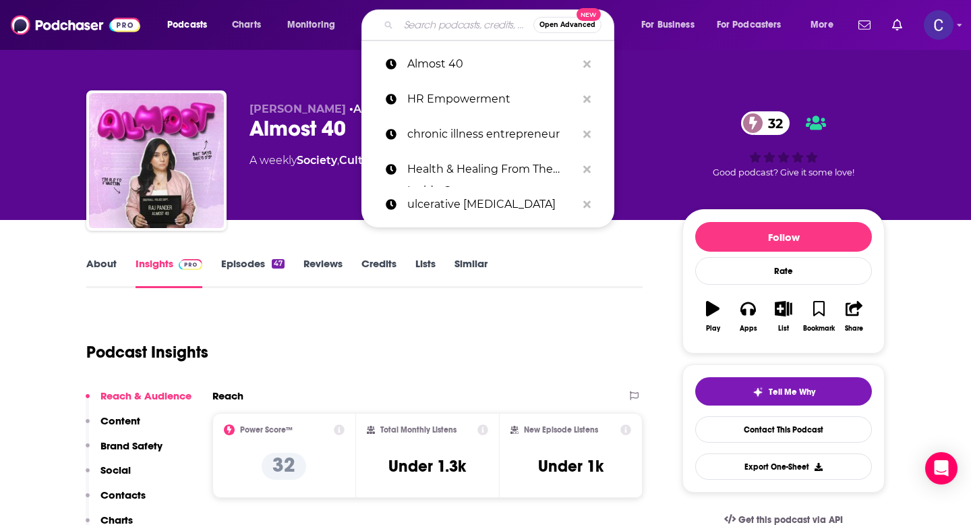 The image size is (971, 525). Describe the element at coordinates (783, 237) in the screenshot. I see `button: Follow` at that location.